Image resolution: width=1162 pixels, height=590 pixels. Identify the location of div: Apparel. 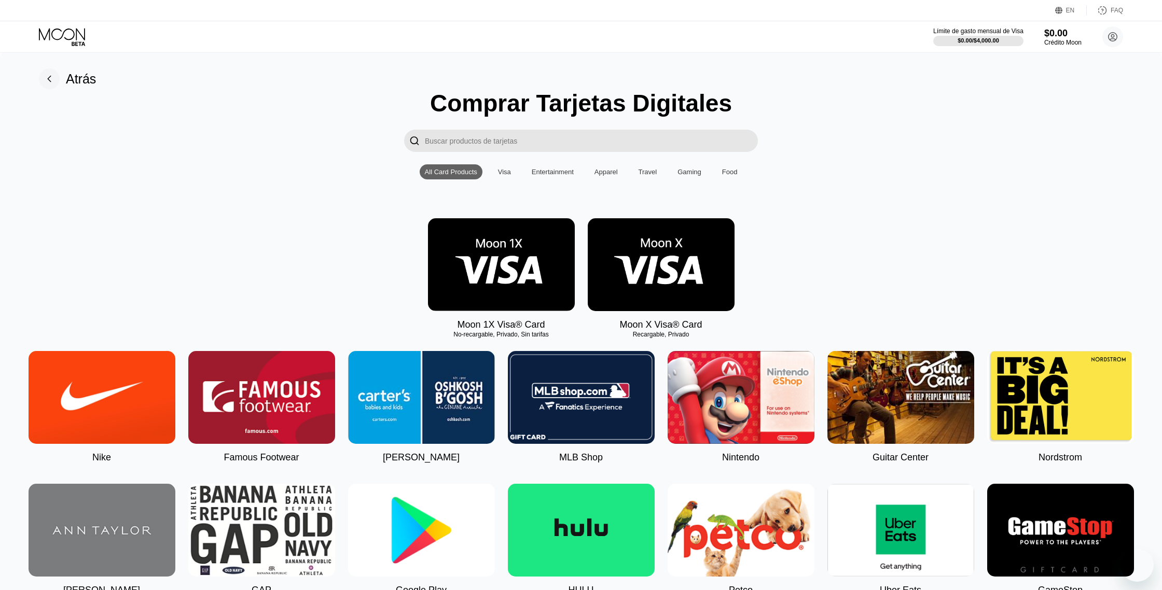
(606, 172).